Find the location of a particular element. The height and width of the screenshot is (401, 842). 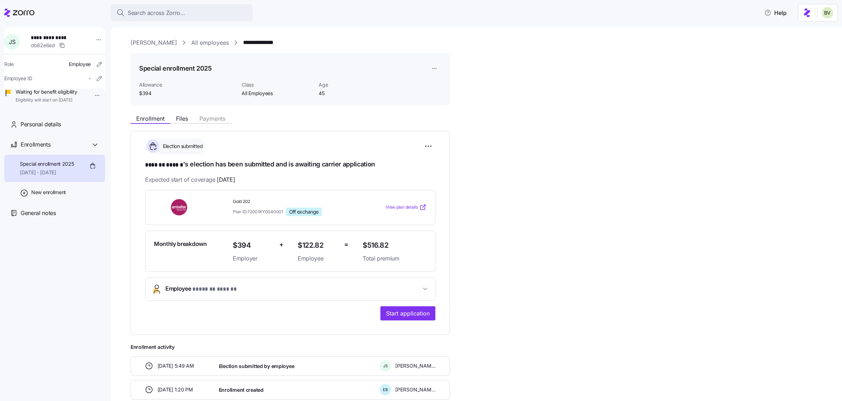

a: View plan details is located at coordinates (406, 207).